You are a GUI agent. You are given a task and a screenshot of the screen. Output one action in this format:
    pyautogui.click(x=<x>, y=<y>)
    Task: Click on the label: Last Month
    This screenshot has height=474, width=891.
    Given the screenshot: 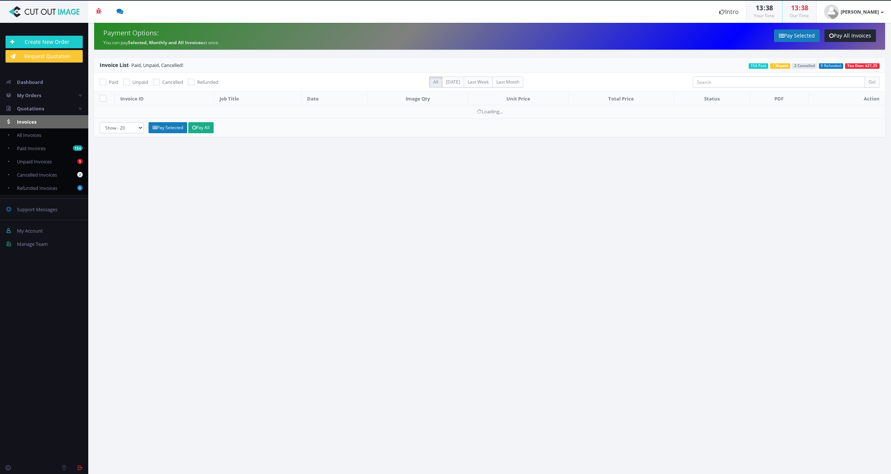 What is the action you would take?
    pyautogui.click(x=508, y=82)
    